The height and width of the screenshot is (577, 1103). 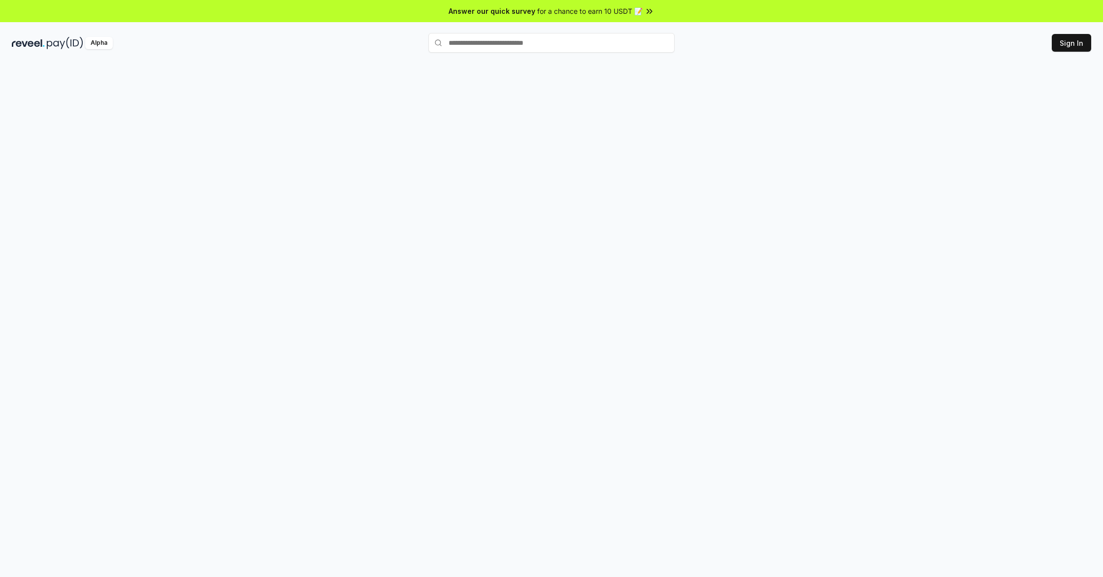 What do you see at coordinates (99, 43) in the screenshot?
I see `div: Alpha` at bounding box center [99, 43].